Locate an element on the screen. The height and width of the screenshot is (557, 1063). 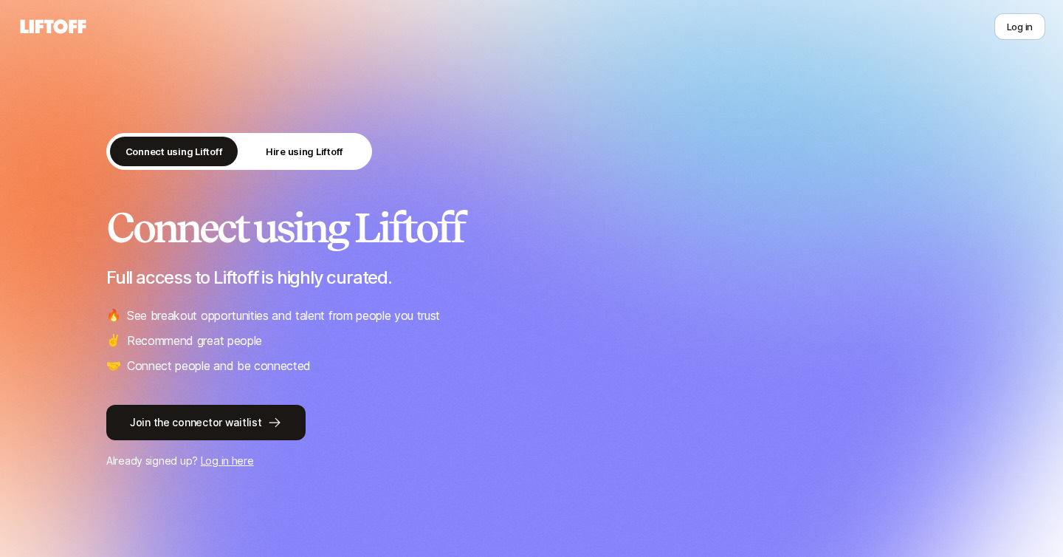
p: Recommend great people is located at coordinates (194, 340).